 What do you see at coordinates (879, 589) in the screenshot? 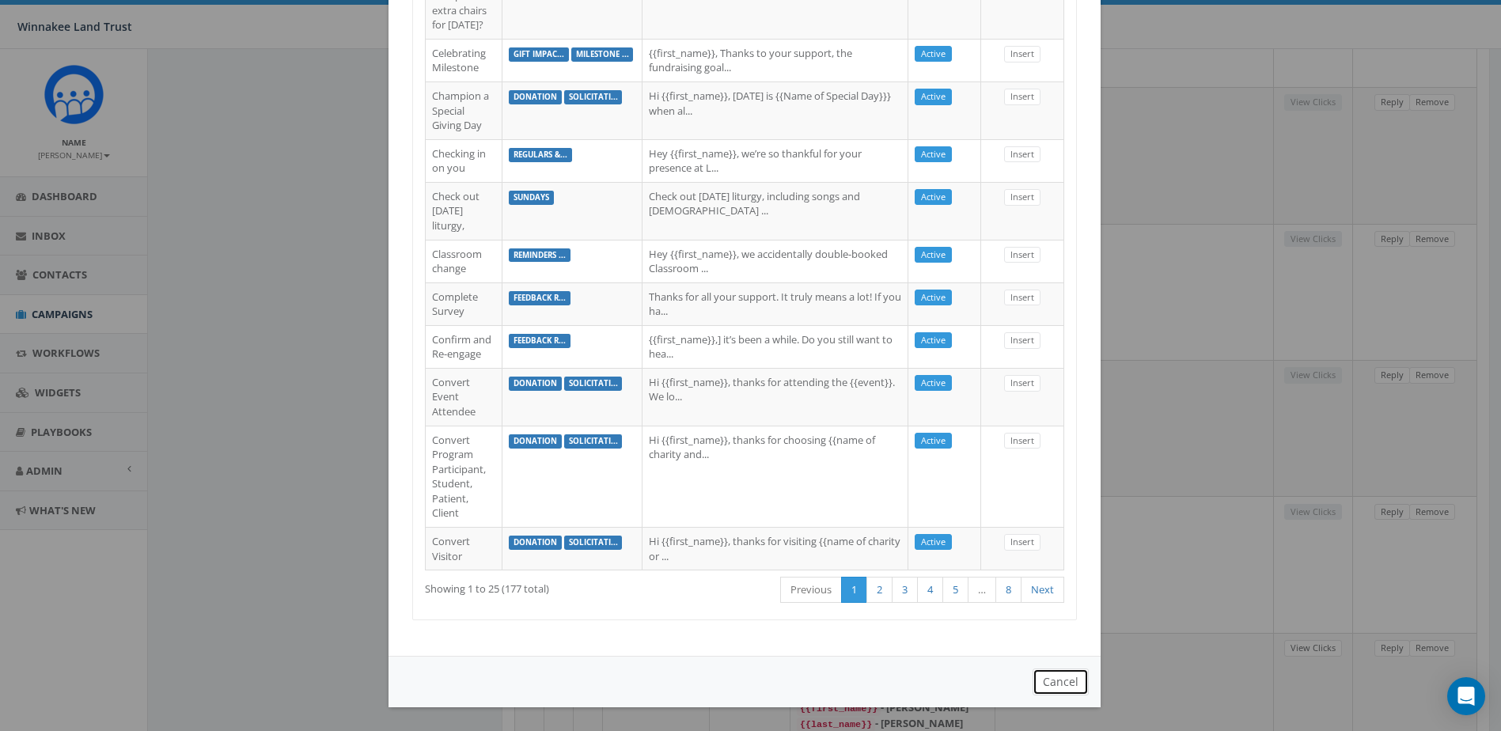
I see `a: 2` at bounding box center [879, 589].